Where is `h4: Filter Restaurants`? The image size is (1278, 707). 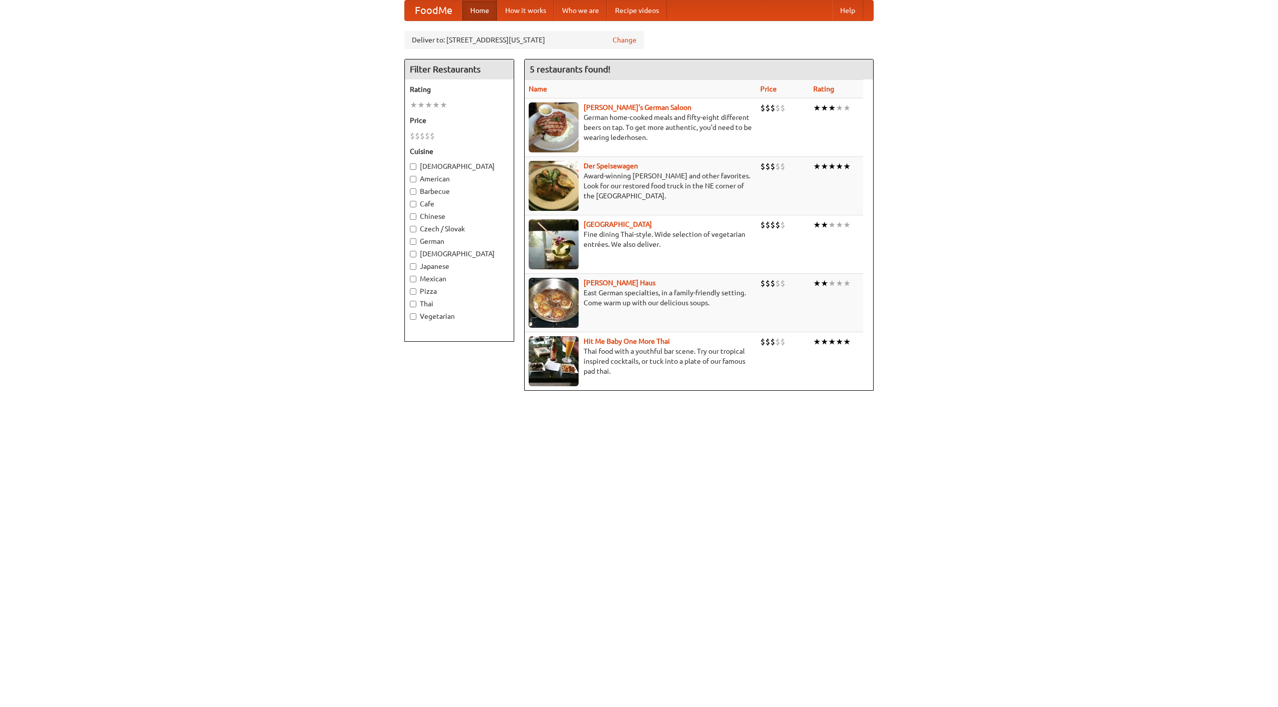
h4: Filter Restaurants is located at coordinates (459, 69).